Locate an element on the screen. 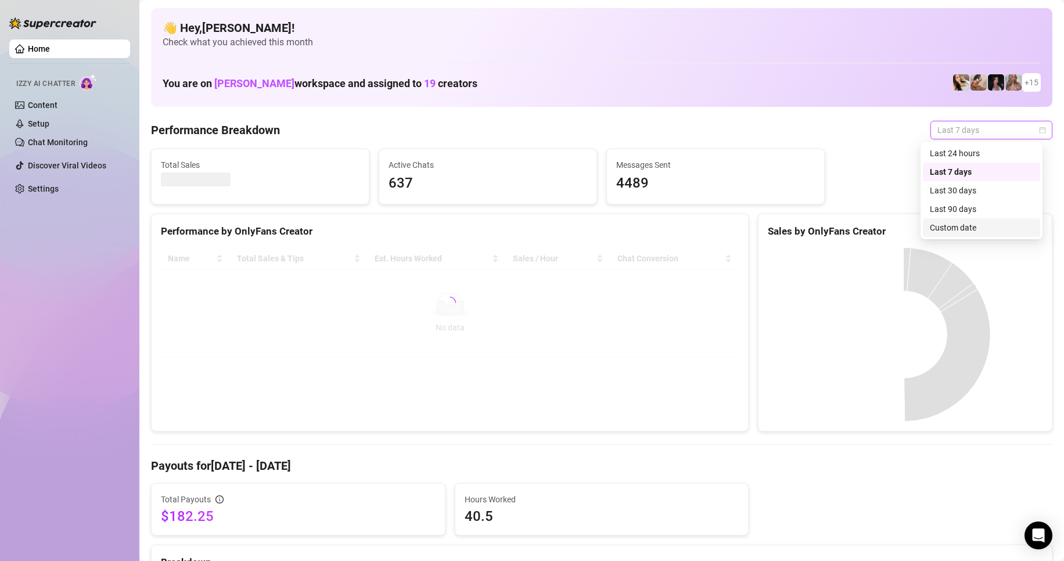 Image resolution: width=1064 pixels, height=561 pixels. span: Hours Worked is located at coordinates (602, 499).